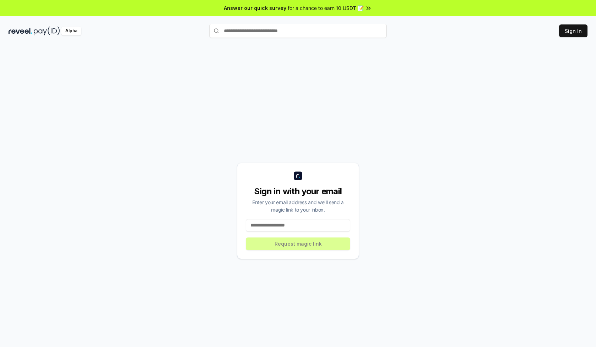 The width and height of the screenshot is (596, 347). Describe the element at coordinates (47, 31) in the screenshot. I see `img: pay_id` at that location.